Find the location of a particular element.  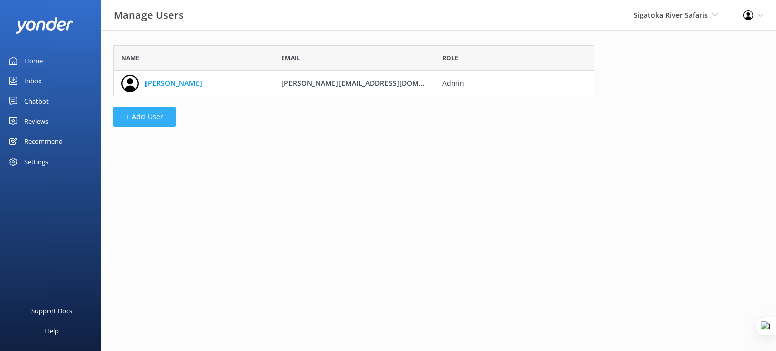

div: Help is located at coordinates (52, 331).